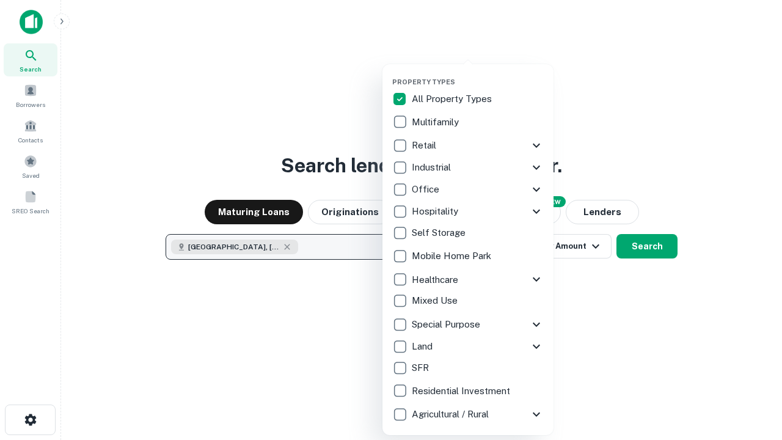 The width and height of the screenshot is (782, 440). I want to click on div: Land, so click(468, 346).